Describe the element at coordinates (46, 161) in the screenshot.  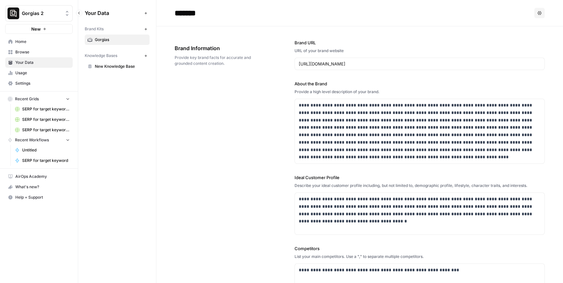
I see `span: SERP for target keyword` at that location.